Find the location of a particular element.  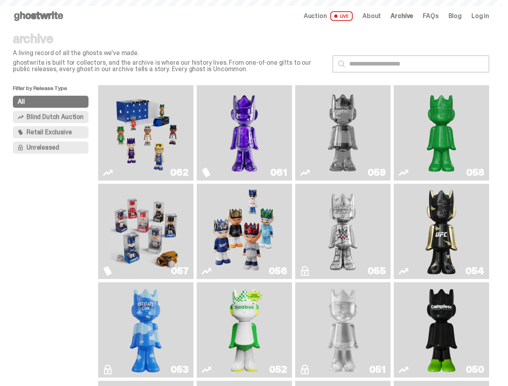

div: 062 is located at coordinates (179, 173).